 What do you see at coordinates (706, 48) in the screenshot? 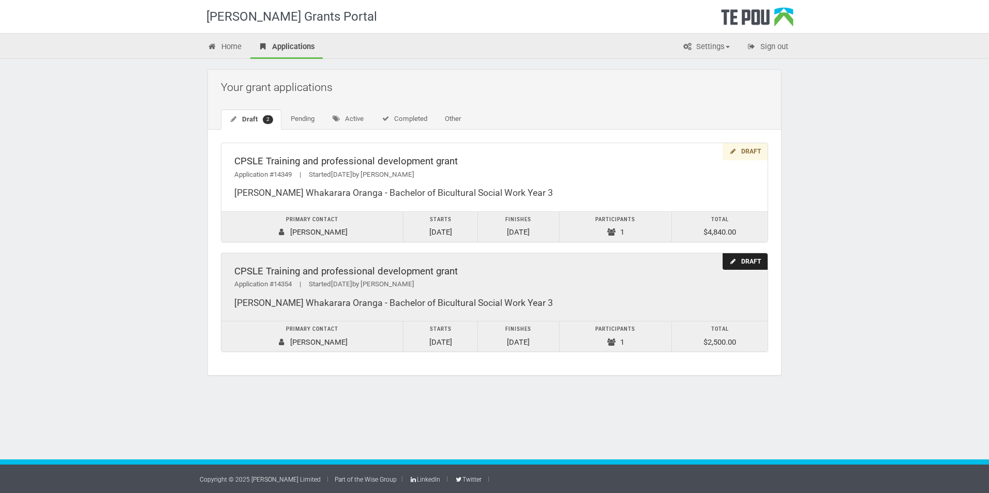
I see `a: Settings` at bounding box center [706, 48].